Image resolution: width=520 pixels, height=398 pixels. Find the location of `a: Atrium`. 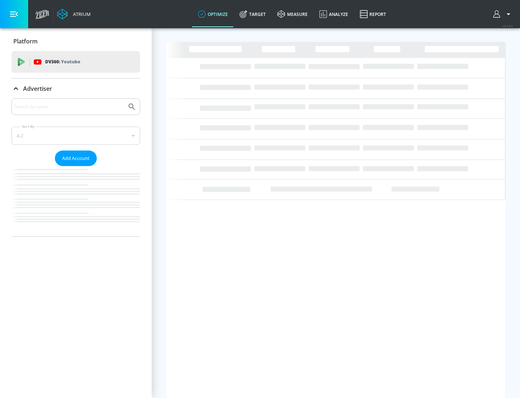

a: Atrium is located at coordinates (74, 14).